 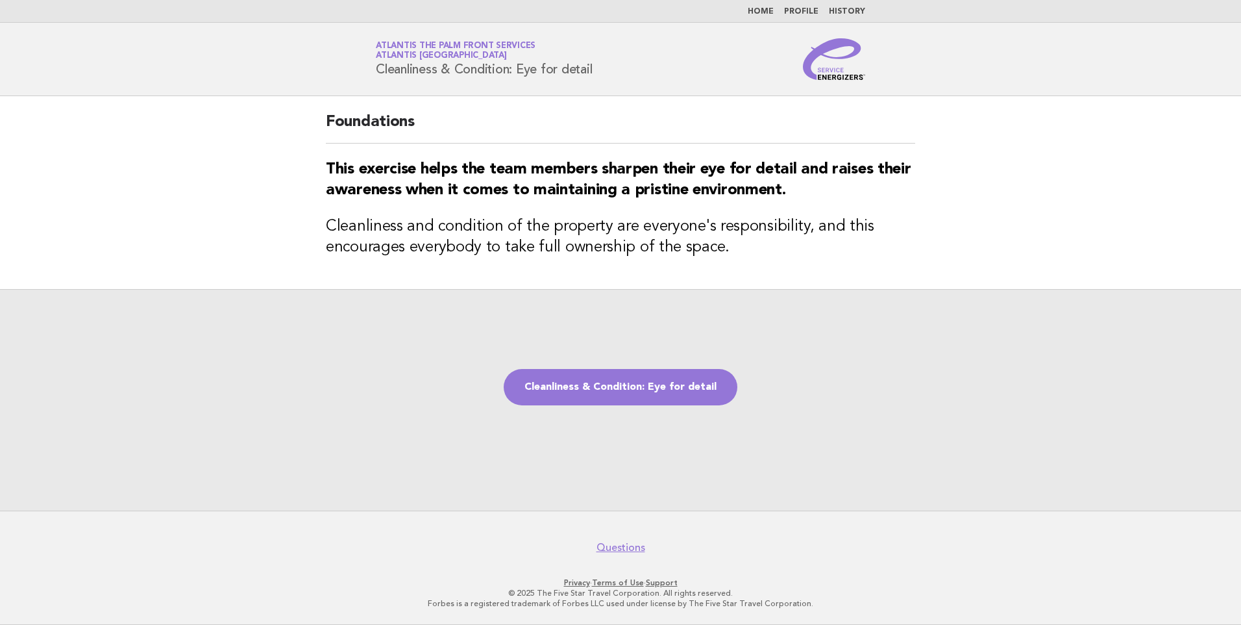 What do you see at coordinates (662, 582) in the screenshot?
I see `a: Support` at bounding box center [662, 582].